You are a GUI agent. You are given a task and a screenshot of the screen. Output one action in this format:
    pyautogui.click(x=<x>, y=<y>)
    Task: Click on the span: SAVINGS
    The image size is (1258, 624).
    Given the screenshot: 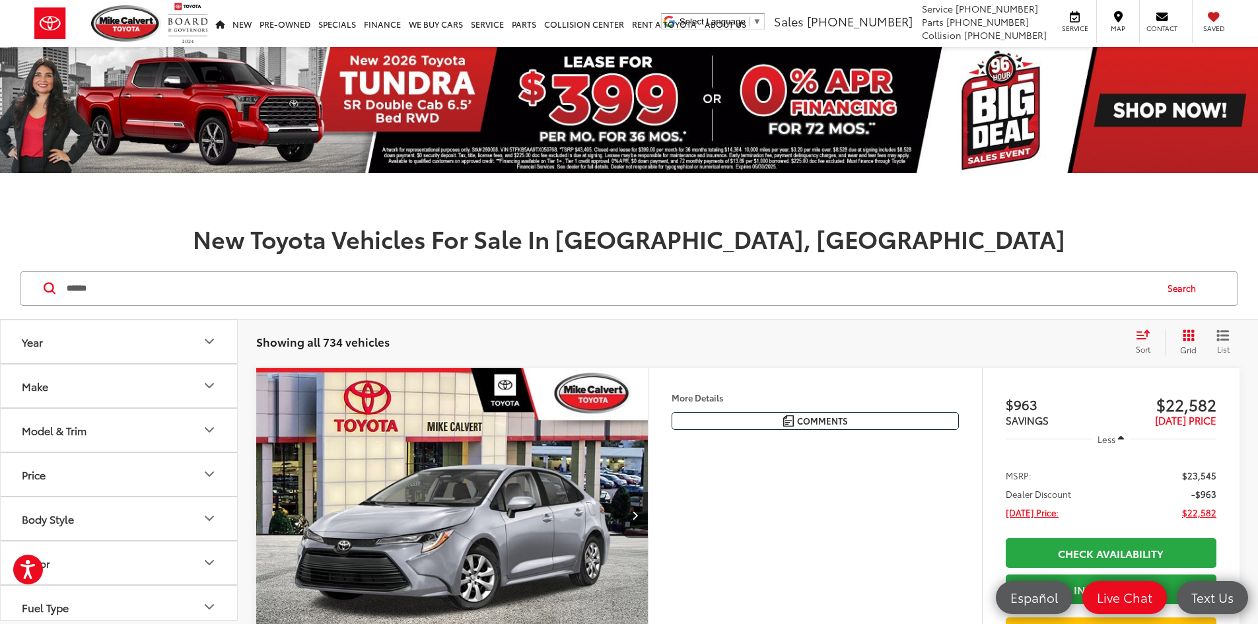 What is the action you would take?
    pyautogui.click(x=1027, y=420)
    